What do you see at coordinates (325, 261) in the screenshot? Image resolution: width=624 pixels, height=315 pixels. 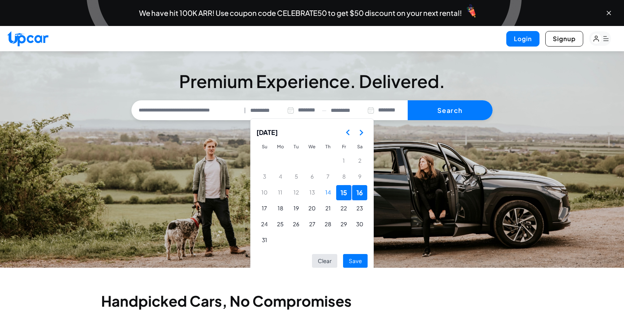 I see `button: Clear` at bounding box center [325, 261].